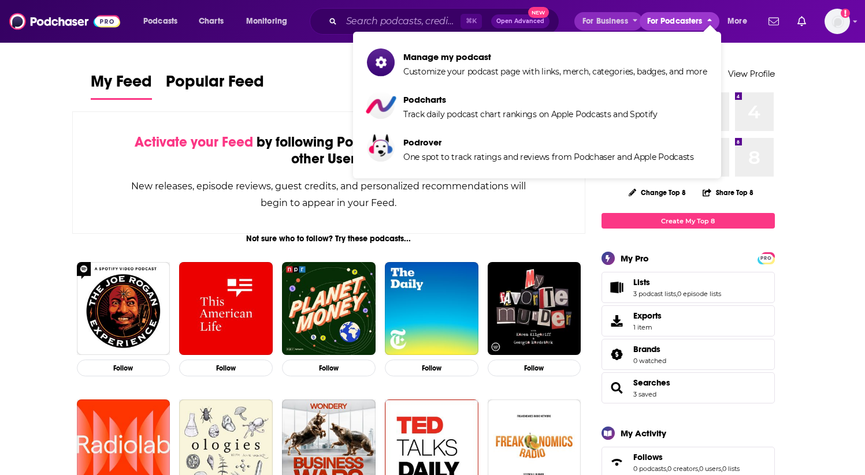  What do you see at coordinates (548, 157) in the screenshot?
I see `span: One spot to track ratings and reviews from Podchaser and Apple Podcasts` at bounding box center [548, 157].